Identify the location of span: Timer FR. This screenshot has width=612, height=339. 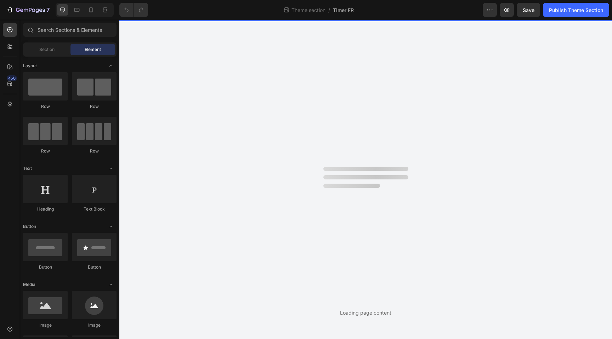
(343, 10).